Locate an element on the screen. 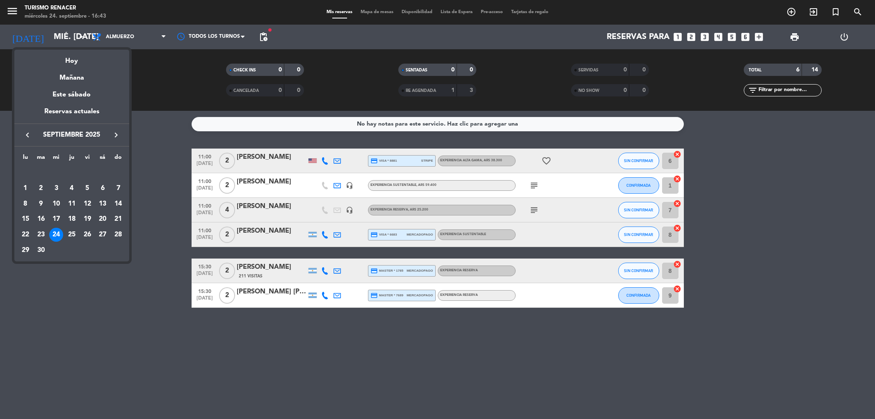  i: keyboard_arrow_right is located at coordinates (116, 135).